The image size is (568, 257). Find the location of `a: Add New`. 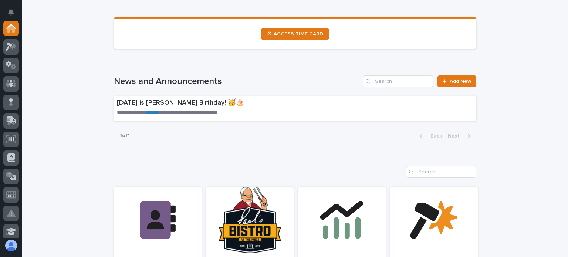

a: Add New is located at coordinates (457, 81).